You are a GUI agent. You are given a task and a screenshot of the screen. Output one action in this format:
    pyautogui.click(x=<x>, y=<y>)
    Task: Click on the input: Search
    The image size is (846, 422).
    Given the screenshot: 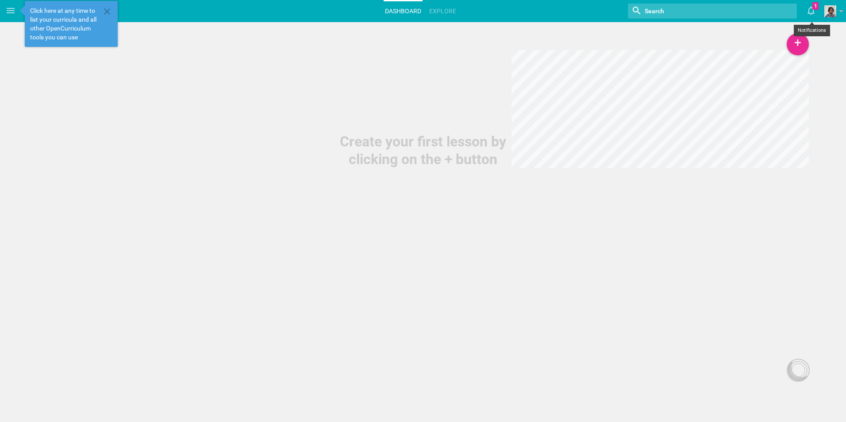 What is the action you would take?
    pyautogui.click(x=694, y=11)
    